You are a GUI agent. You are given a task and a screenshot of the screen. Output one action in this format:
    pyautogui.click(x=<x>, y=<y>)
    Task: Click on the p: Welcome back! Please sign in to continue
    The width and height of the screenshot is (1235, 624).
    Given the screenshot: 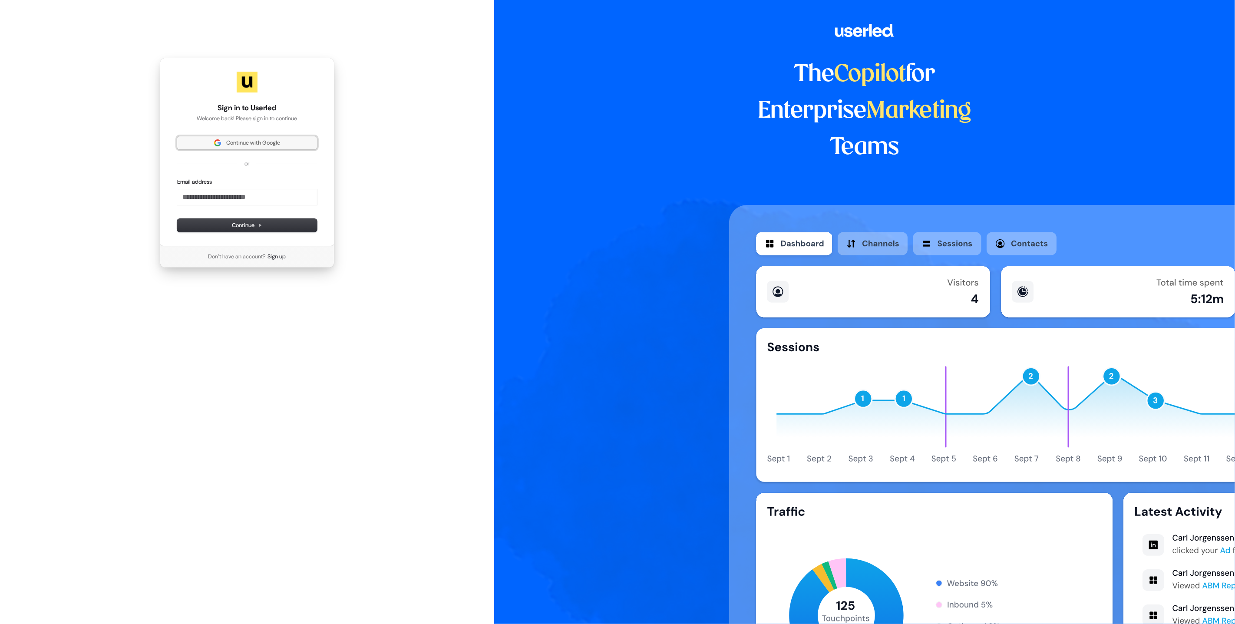 What is the action you would take?
    pyautogui.click(x=247, y=119)
    